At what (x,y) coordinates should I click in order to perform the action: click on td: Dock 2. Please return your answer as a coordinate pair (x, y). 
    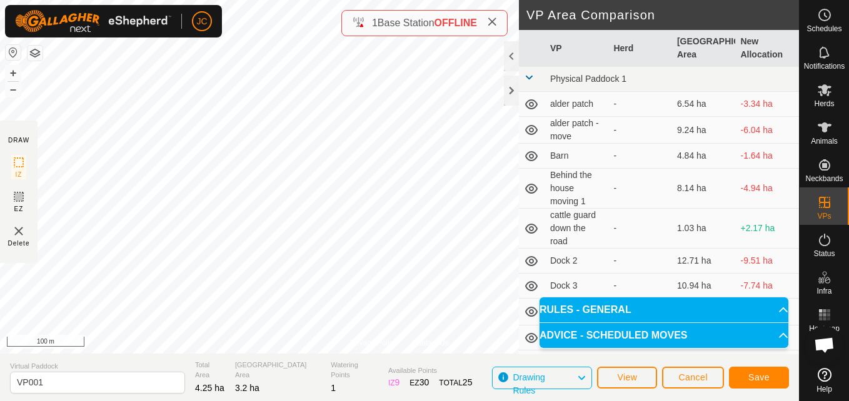
    Looking at the image, I should click on (577, 261).